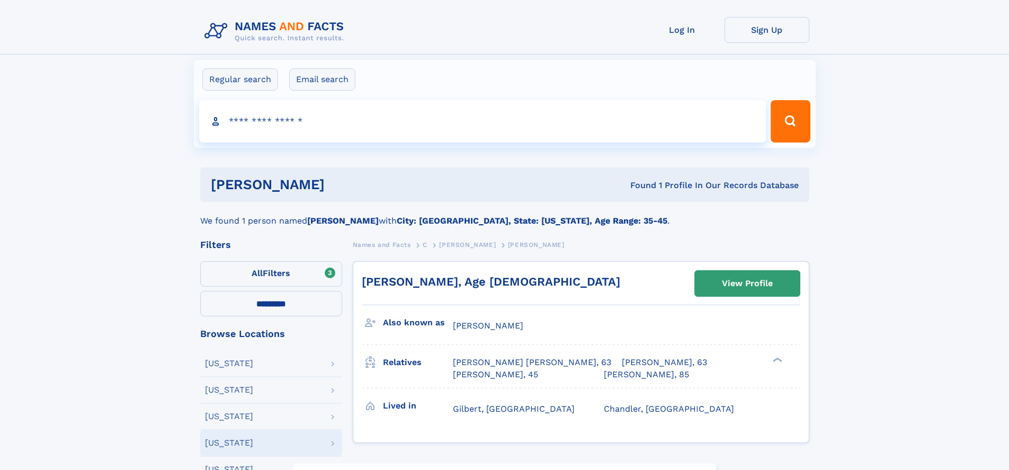 The image size is (1009, 470). Describe the element at coordinates (791, 121) in the screenshot. I see `button: Search Button` at that location.